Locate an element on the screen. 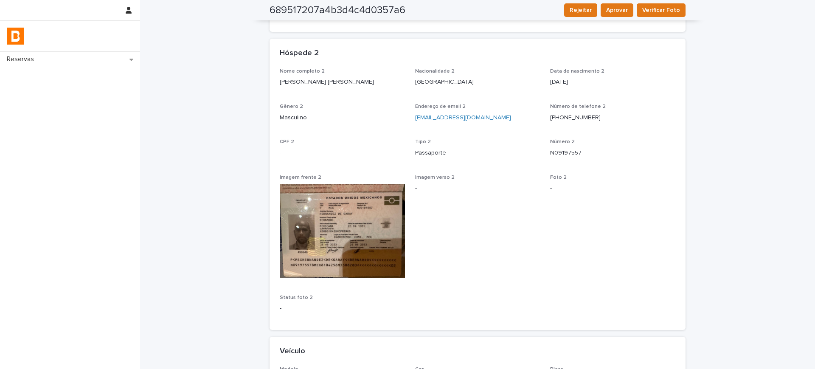 This screenshot has width=815, height=369. span: Verificar Foto is located at coordinates (661, 10).